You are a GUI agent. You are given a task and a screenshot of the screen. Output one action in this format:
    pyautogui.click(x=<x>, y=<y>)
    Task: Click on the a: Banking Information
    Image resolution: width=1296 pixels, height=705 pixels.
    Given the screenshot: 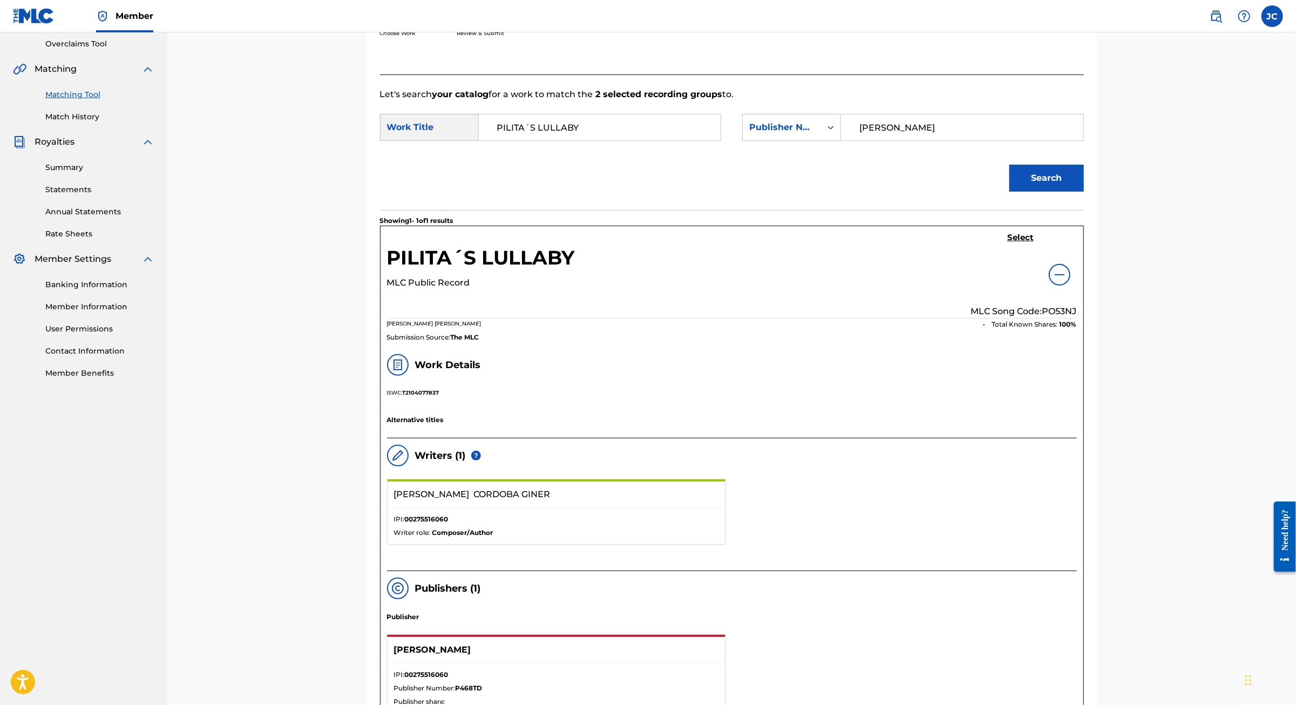 What is the action you would take?
    pyautogui.click(x=100, y=285)
    